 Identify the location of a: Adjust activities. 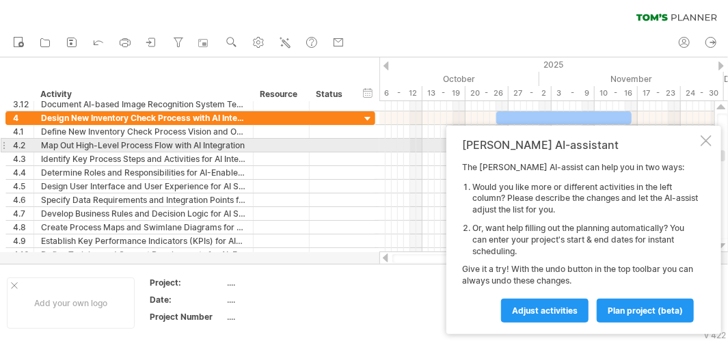
(545, 310).